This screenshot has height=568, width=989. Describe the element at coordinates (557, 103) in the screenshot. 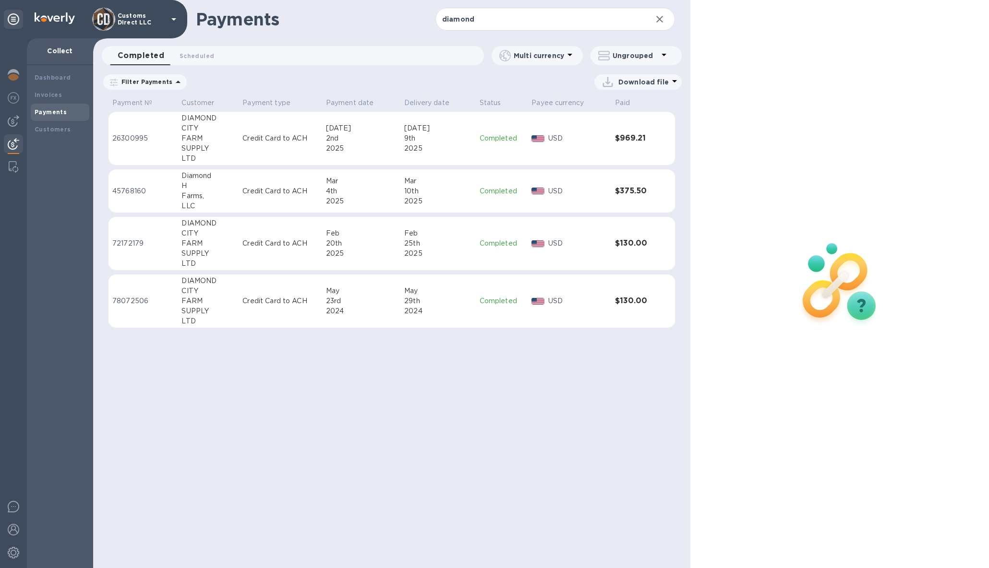

I see `p: Payee currency` at that location.